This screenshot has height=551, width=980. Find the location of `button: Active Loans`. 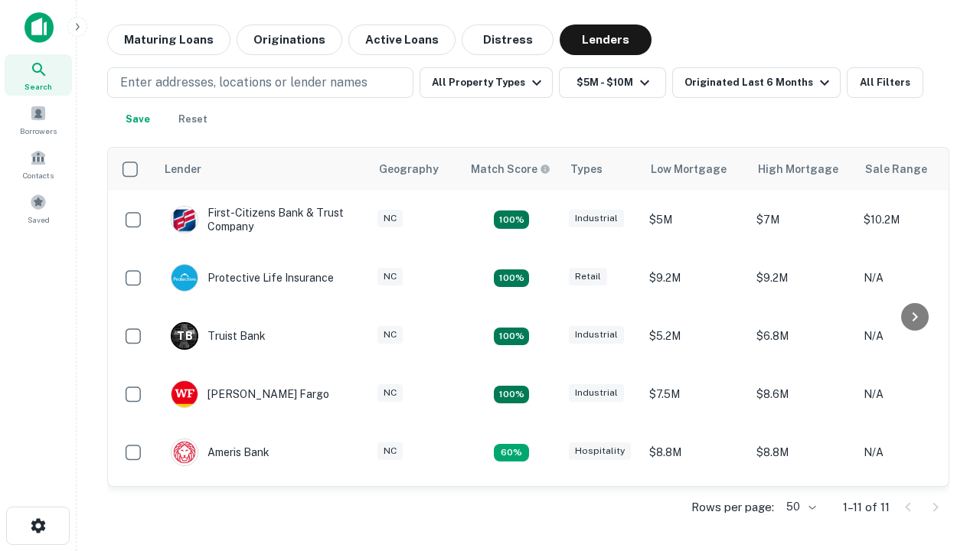

button: Active Loans is located at coordinates (402, 40).